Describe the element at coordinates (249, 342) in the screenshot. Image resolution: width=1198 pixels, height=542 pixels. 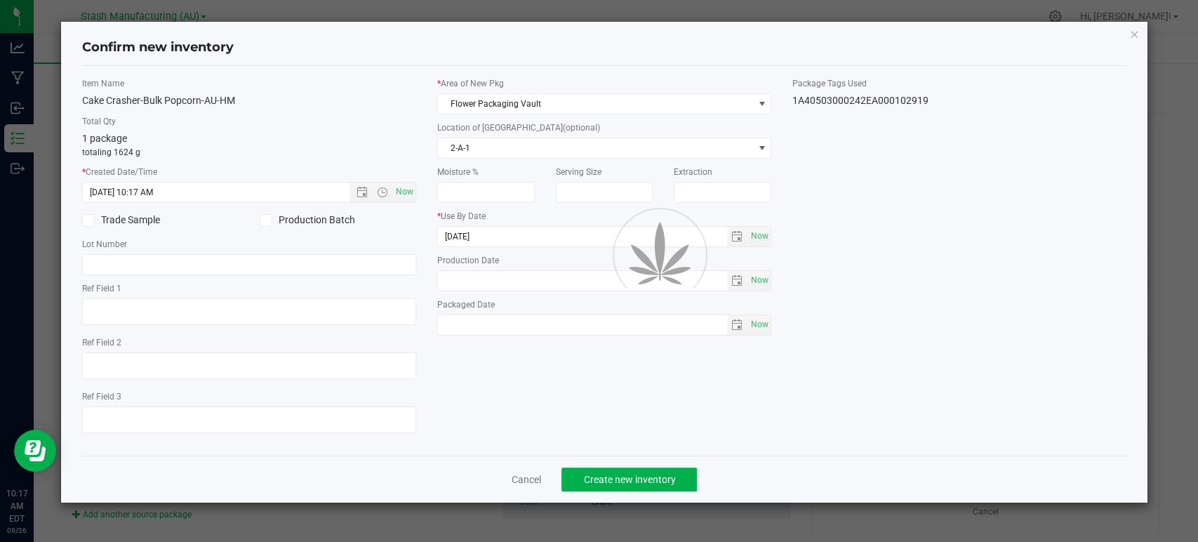
I see `label: Ref Field 2` at that location.